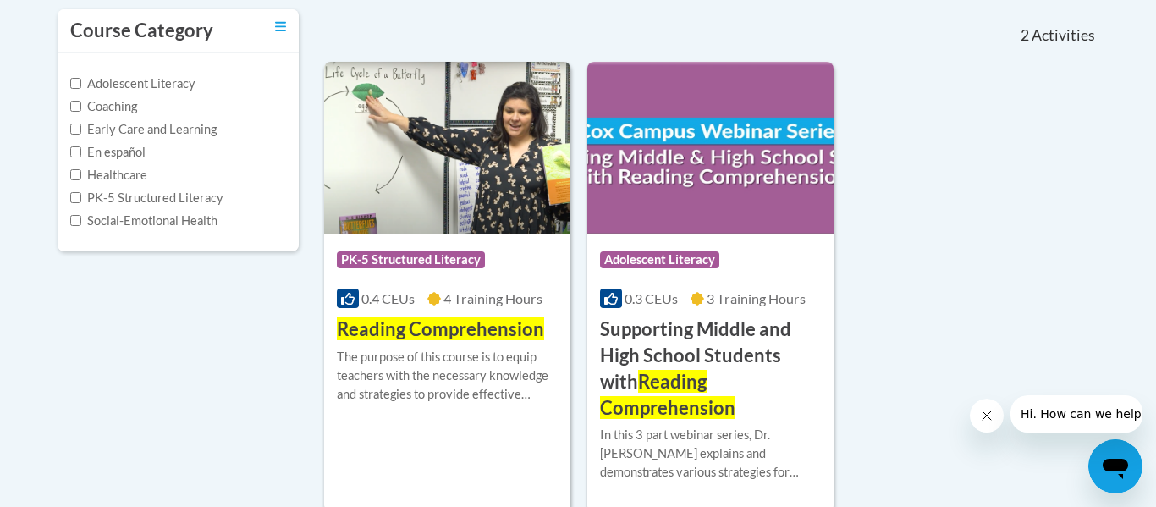  I want to click on a: Toggle collapse, so click(280, 27).